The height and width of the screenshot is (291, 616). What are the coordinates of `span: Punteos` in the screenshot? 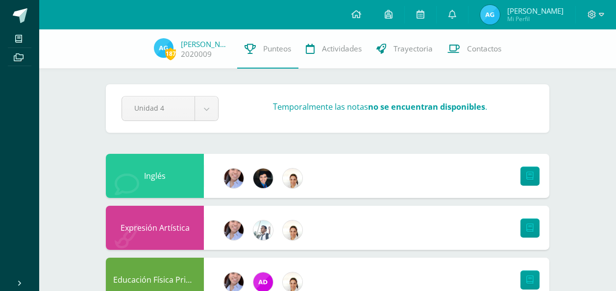 It's located at (277, 48).